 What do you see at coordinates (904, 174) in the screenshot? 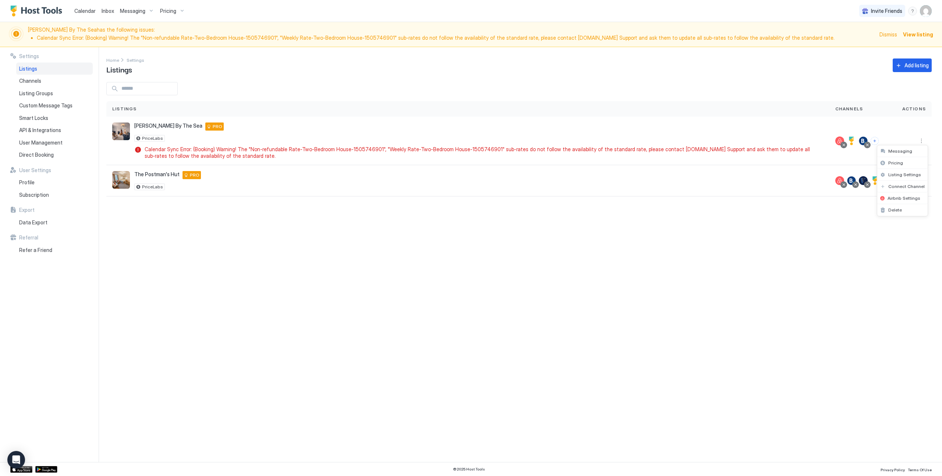
I see `span: Listing Settings` at bounding box center [904, 174].